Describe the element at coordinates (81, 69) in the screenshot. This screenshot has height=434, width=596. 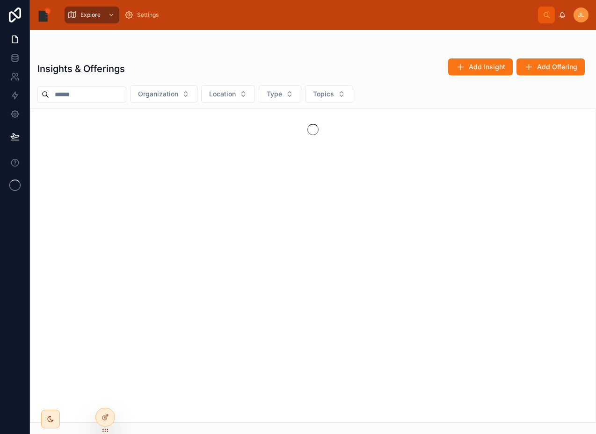
I see `h1: Insights & Offerings` at that location.